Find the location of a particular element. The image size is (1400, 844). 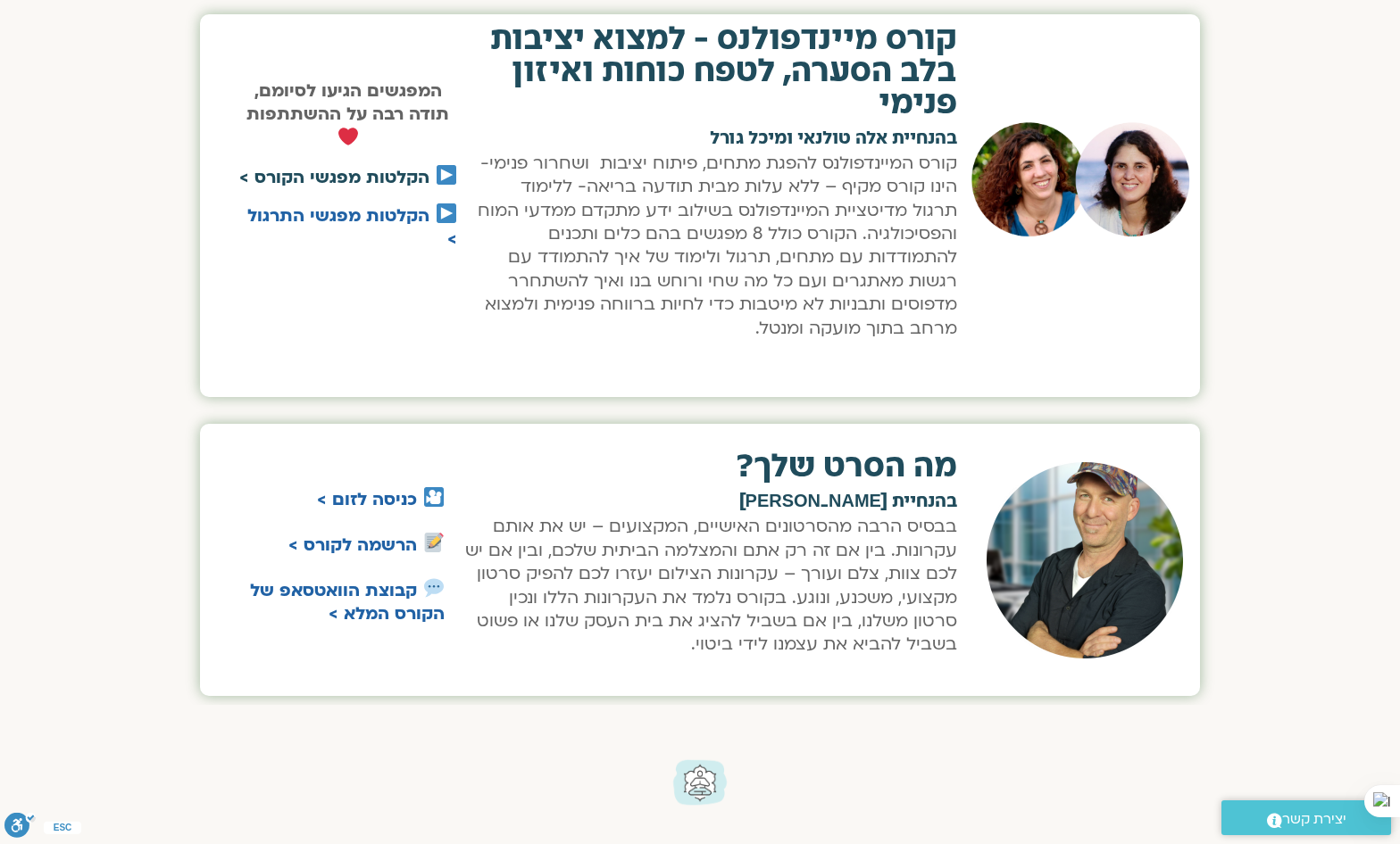

p: בבסיס הרבה מהסרטונים האישיים, המקצועים – יש את אותם עקרונות. בין אם זה רק אתם והמצלמה הביתית שלכם... is located at coordinates (709, 586).